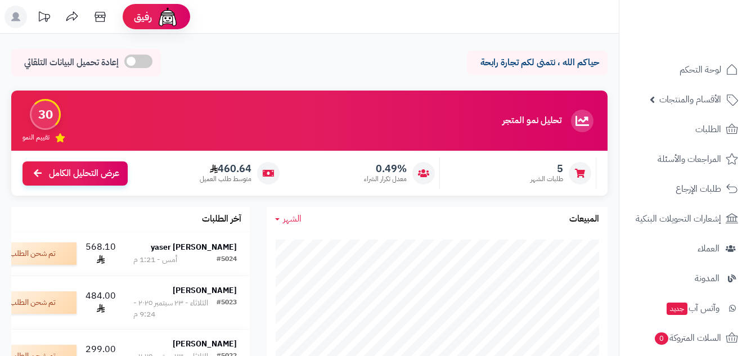  I want to click on span: الشهر, so click(292, 219).